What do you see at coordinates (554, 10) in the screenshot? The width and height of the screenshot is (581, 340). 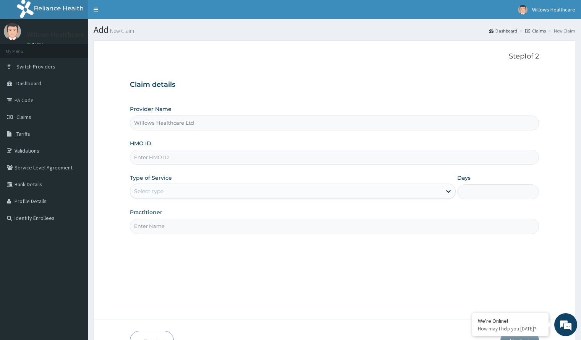 I see `span: Willows Healthcare` at bounding box center [554, 10].